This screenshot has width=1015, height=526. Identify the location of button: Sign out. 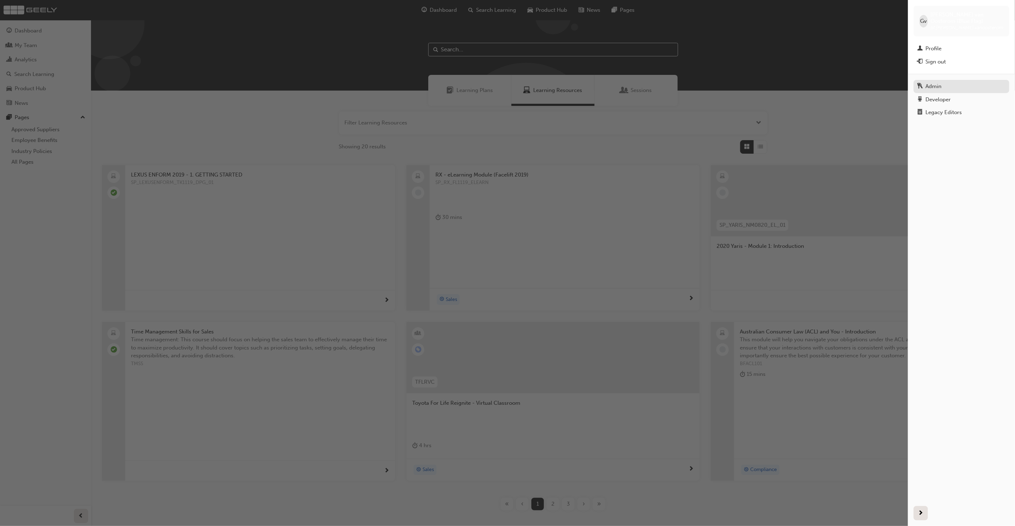
(961, 62).